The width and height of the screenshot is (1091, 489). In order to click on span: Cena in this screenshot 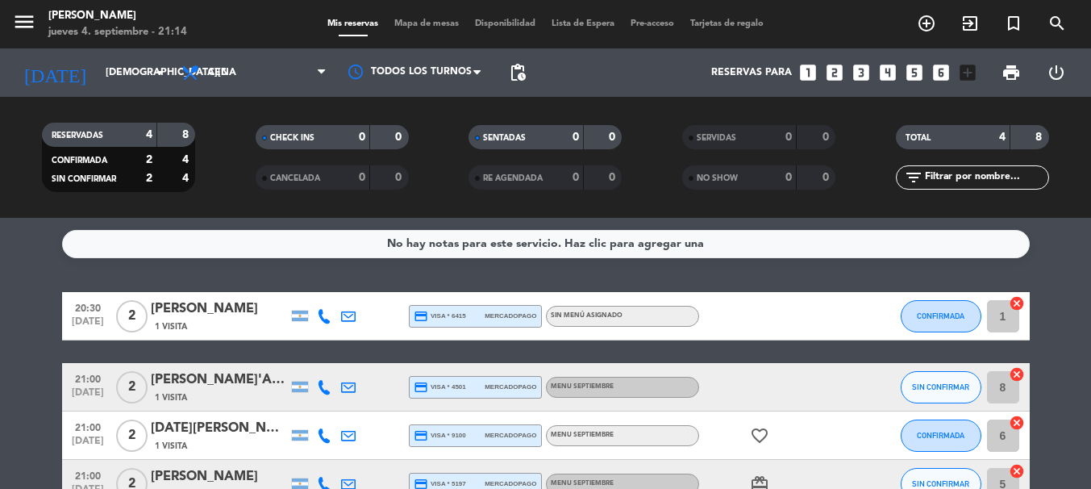, I will do `click(222, 73)`.